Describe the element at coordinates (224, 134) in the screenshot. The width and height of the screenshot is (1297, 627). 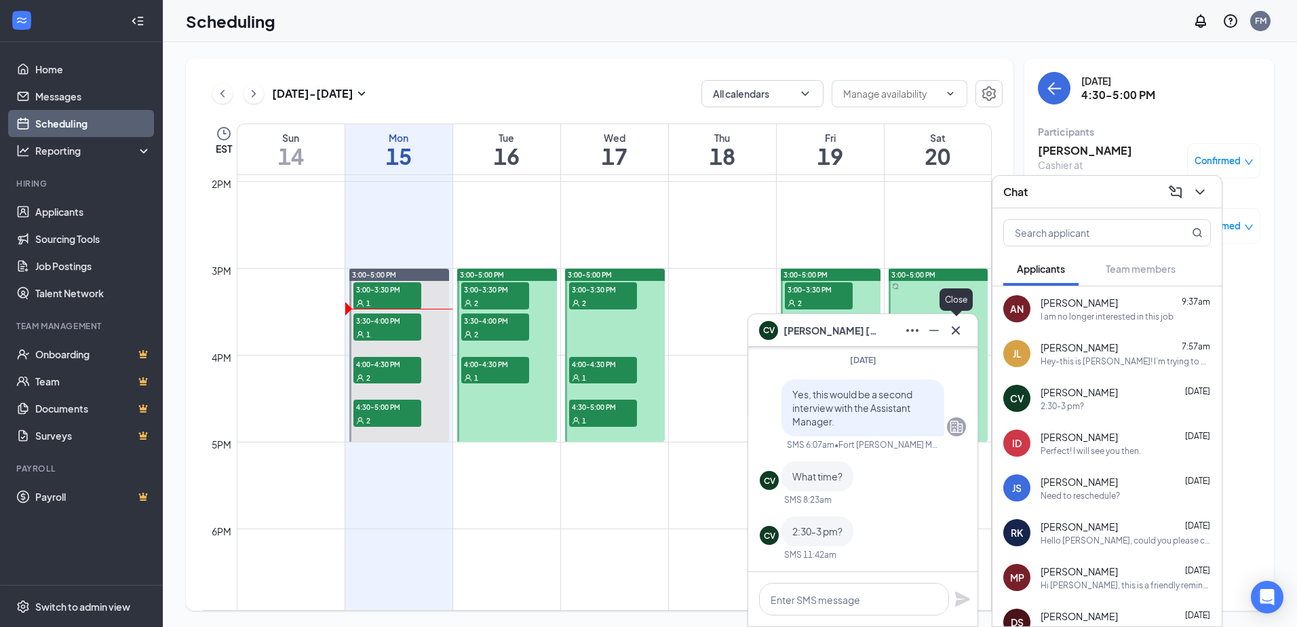
I see `svg: Clock` at that location.